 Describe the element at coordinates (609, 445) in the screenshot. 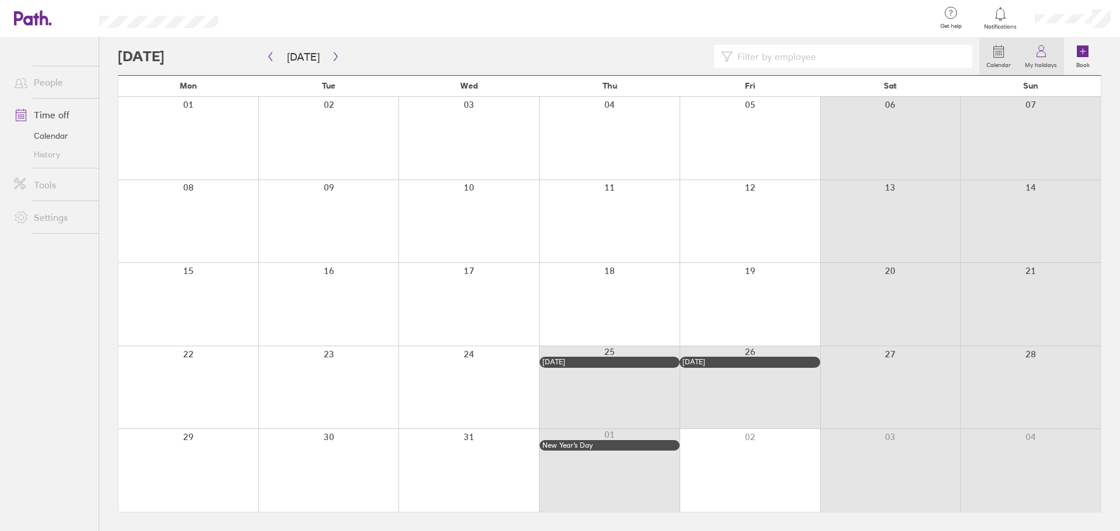

I see `div: New Year’s Day` at that location.